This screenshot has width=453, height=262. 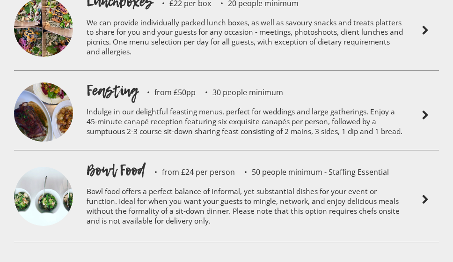 What do you see at coordinates (245, 123) in the screenshot?
I see `p: Indulge in our delightful feasting menus, perfect for weddings and large gatherings. Enjoy a 45-m...` at bounding box center [245, 123].